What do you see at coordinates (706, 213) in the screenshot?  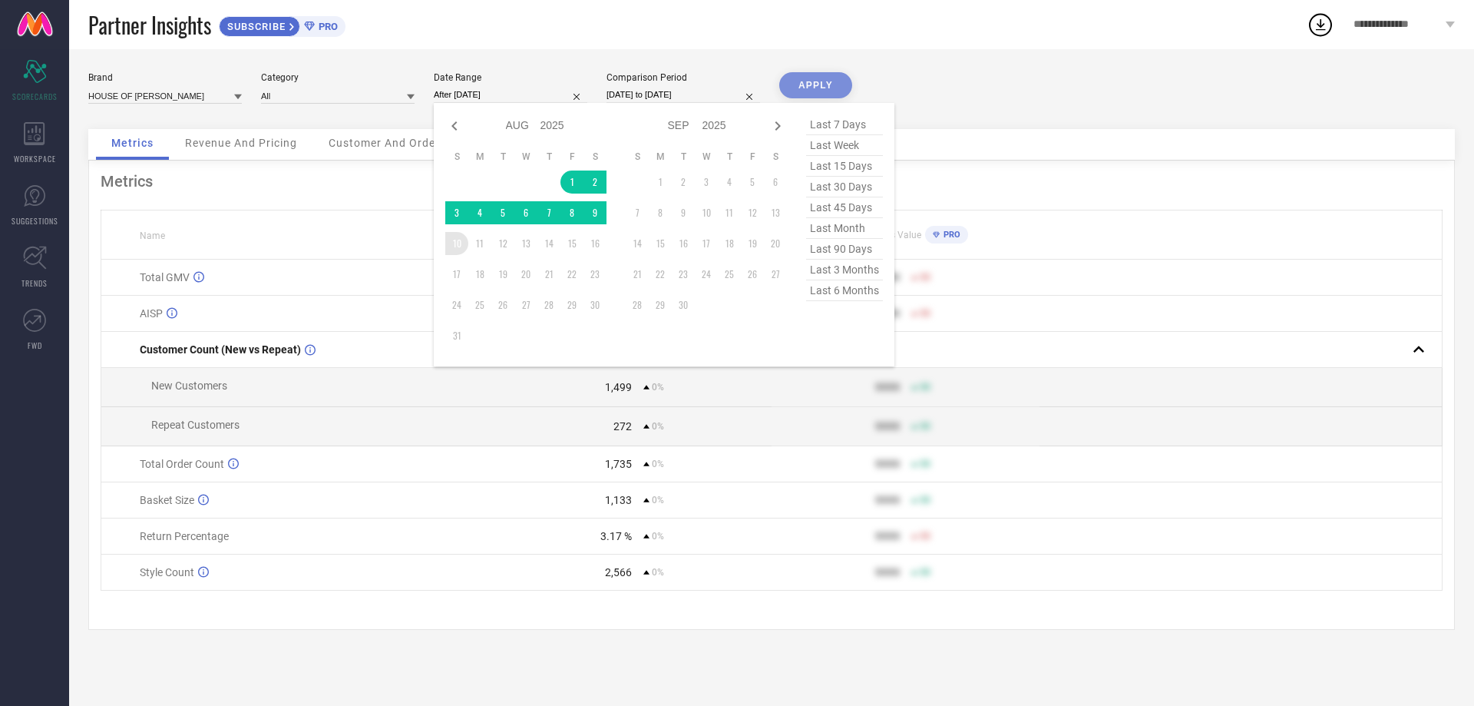 I see `td: Wed Sep 10 2025` at bounding box center [706, 213].